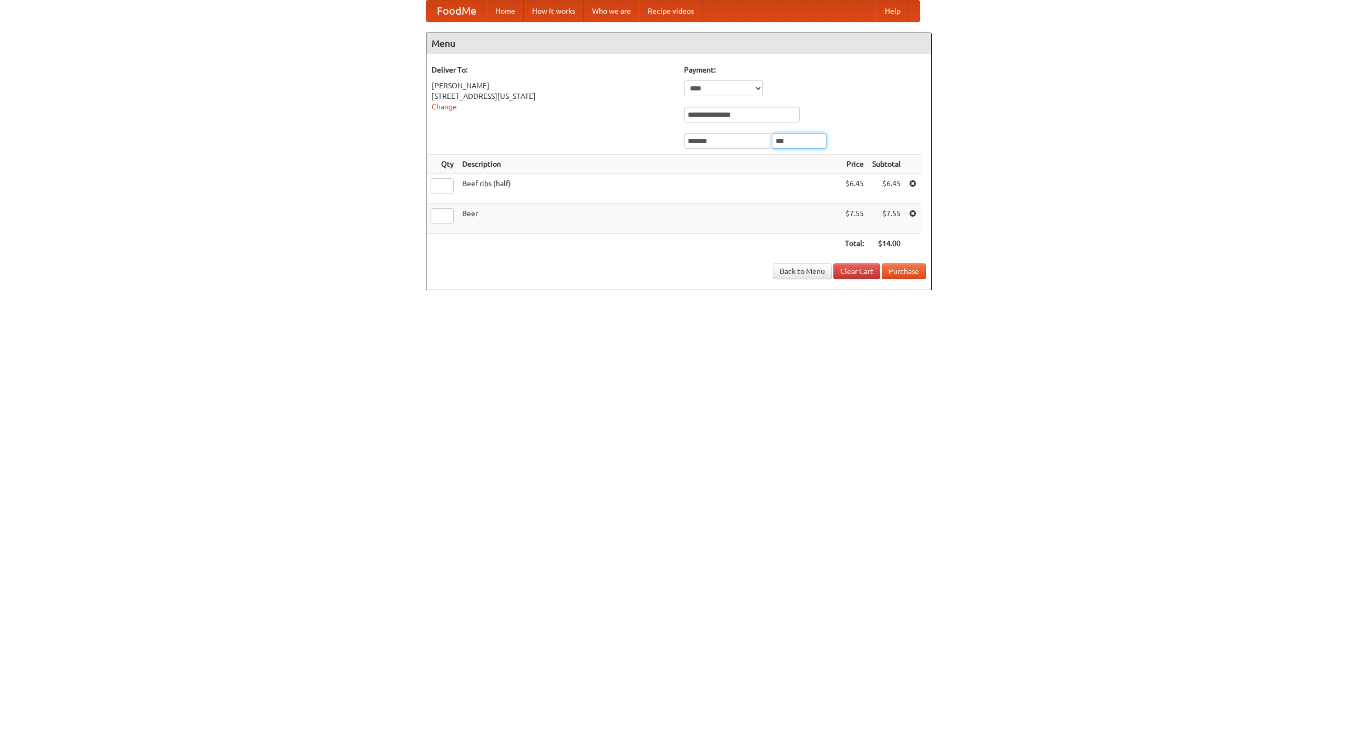 The width and height of the screenshot is (1346, 744). I want to click on h5: Deliver To:, so click(553, 70).